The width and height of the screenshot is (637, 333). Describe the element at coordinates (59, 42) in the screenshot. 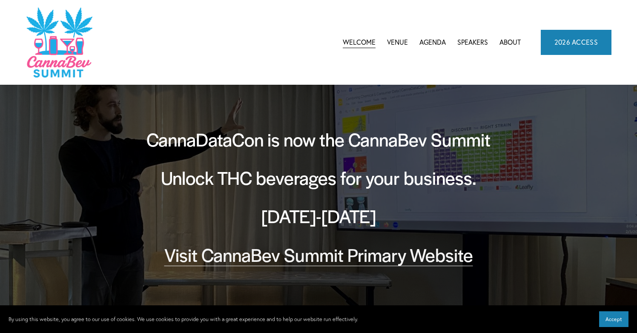

I see `a: CannaDataCon` at that location.